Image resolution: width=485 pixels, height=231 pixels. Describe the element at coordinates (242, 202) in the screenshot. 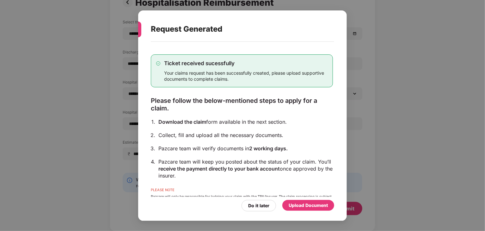

I see `div: Pazcare will only be responsible for lodging your claim with the TPA/Insurer. The claim processin...` at that location.